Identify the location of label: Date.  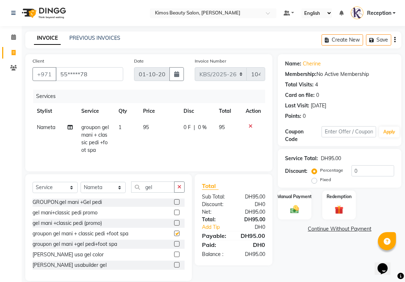
(139, 61).